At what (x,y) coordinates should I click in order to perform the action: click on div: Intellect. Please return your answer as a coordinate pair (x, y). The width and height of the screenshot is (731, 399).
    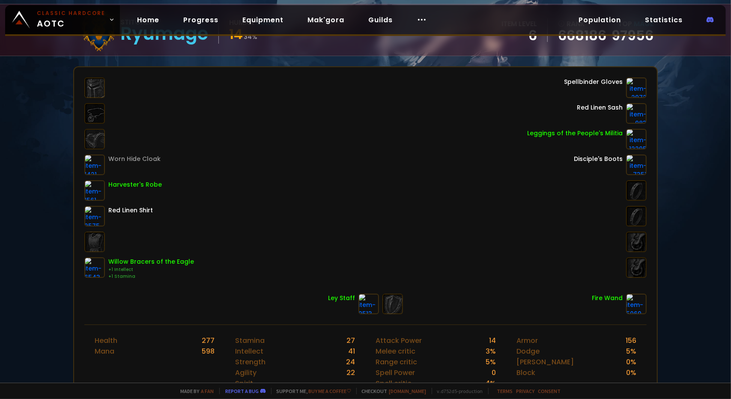
    Looking at the image, I should click on (249, 351).